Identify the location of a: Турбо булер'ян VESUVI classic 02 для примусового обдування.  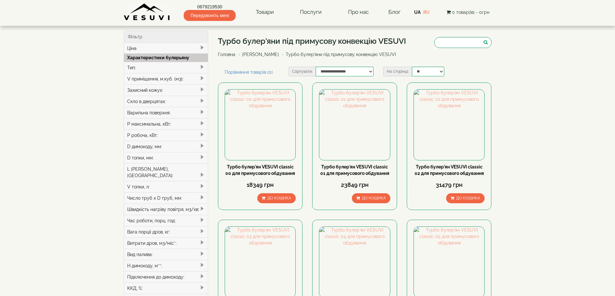
(449, 170).